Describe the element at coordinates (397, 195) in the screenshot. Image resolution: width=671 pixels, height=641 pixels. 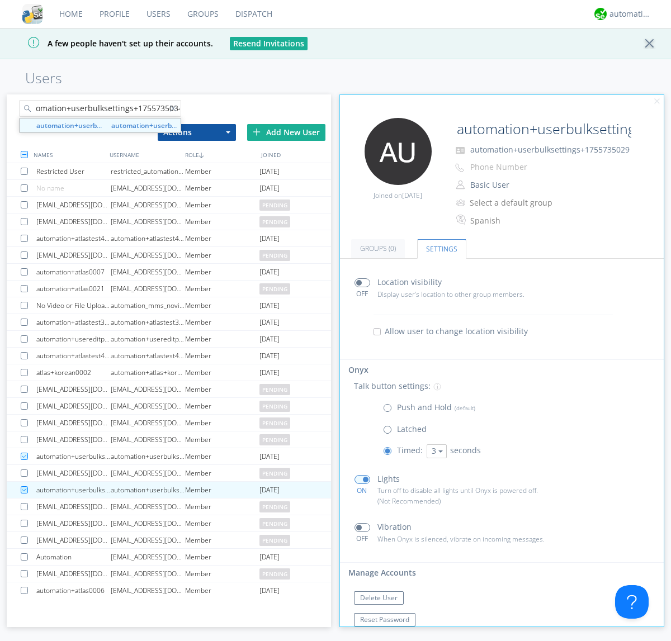
I see `span: Joined on` at that location.